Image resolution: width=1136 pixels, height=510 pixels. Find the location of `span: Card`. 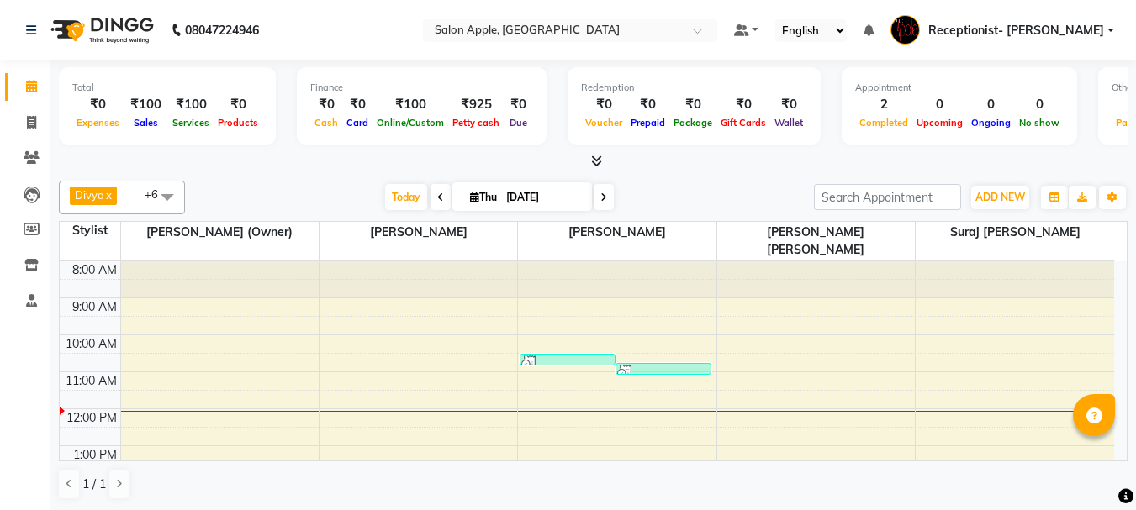

span: Card is located at coordinates (357, 123).